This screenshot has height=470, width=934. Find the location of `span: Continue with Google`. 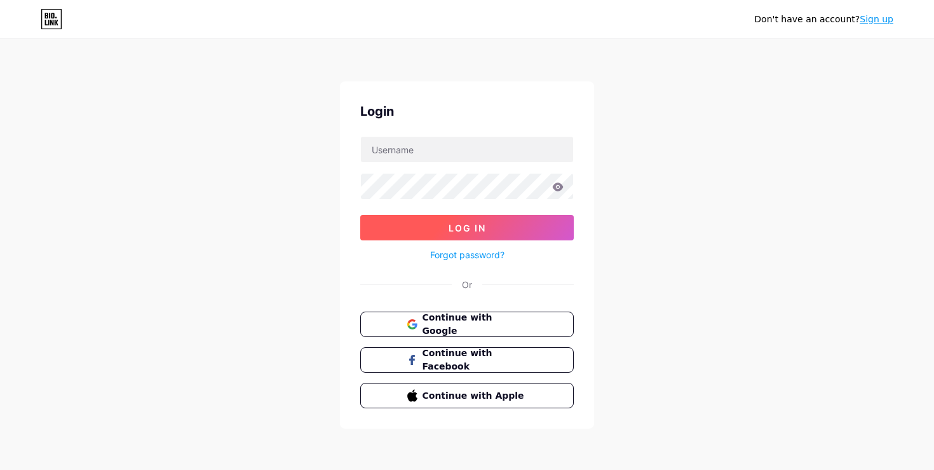

span: Continue with Google is located at coordinates (475, 324).